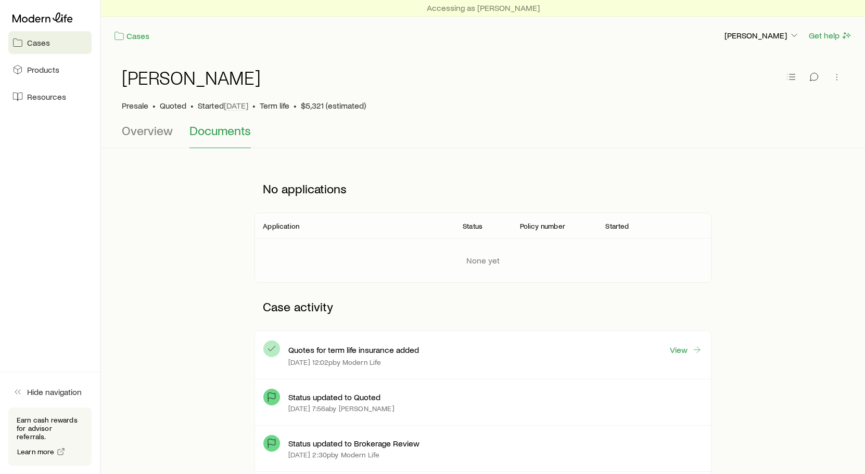 The image size is (865, 474). I want to click on p: Status updated to Brokerage Review, so click(354, 444).